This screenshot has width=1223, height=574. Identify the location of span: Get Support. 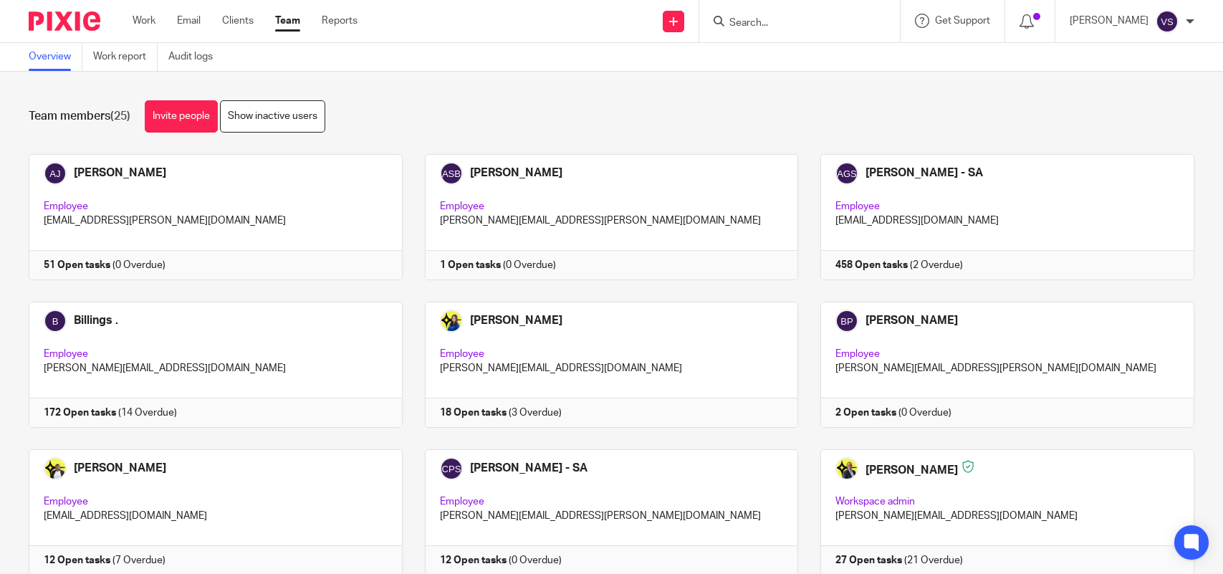
(962, 21).